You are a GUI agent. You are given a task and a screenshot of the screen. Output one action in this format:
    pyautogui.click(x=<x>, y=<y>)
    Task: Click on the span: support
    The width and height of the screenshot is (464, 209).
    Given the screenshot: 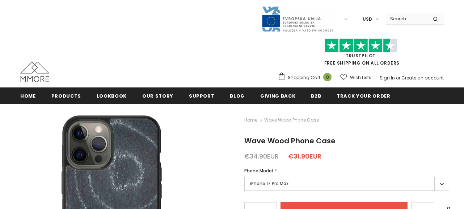 What is the action you would take?
    pyautogui.click(x=202, y=96)
    